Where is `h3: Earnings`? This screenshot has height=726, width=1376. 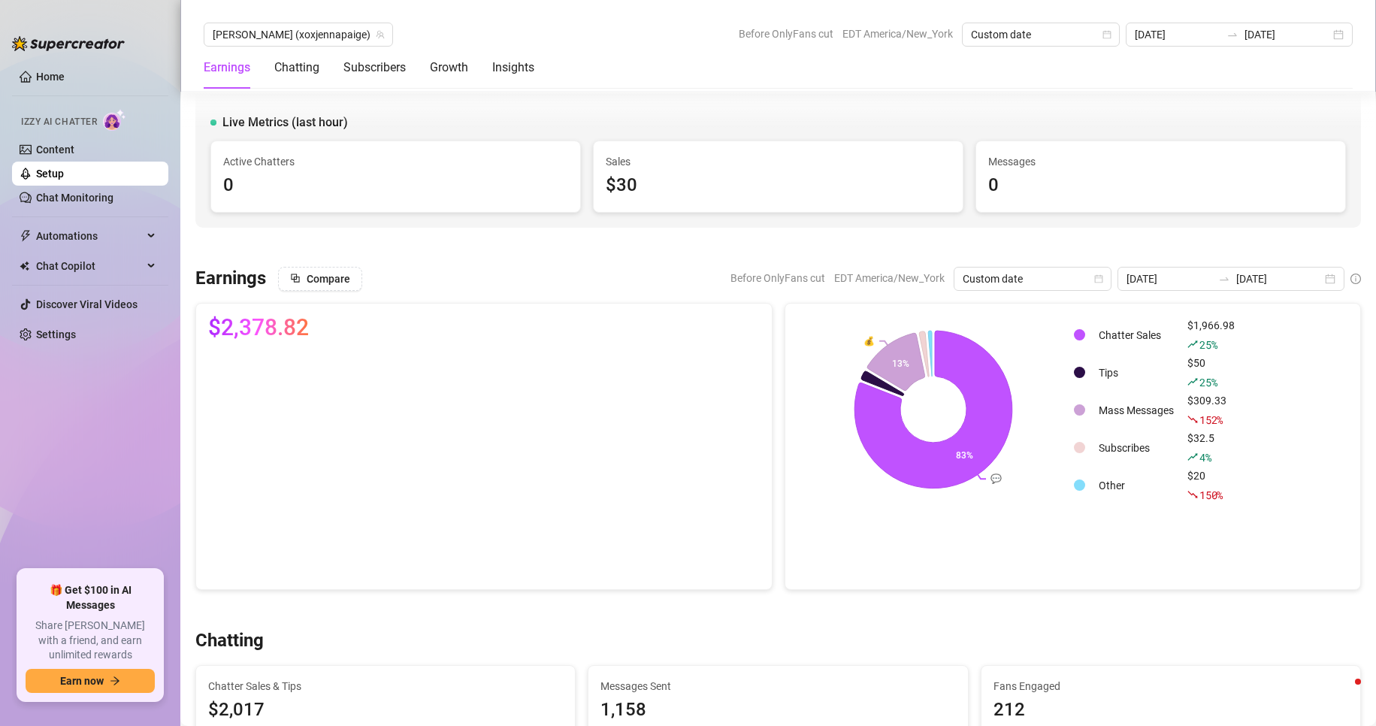
h3: Earnings is located at coordinates (231, 279).